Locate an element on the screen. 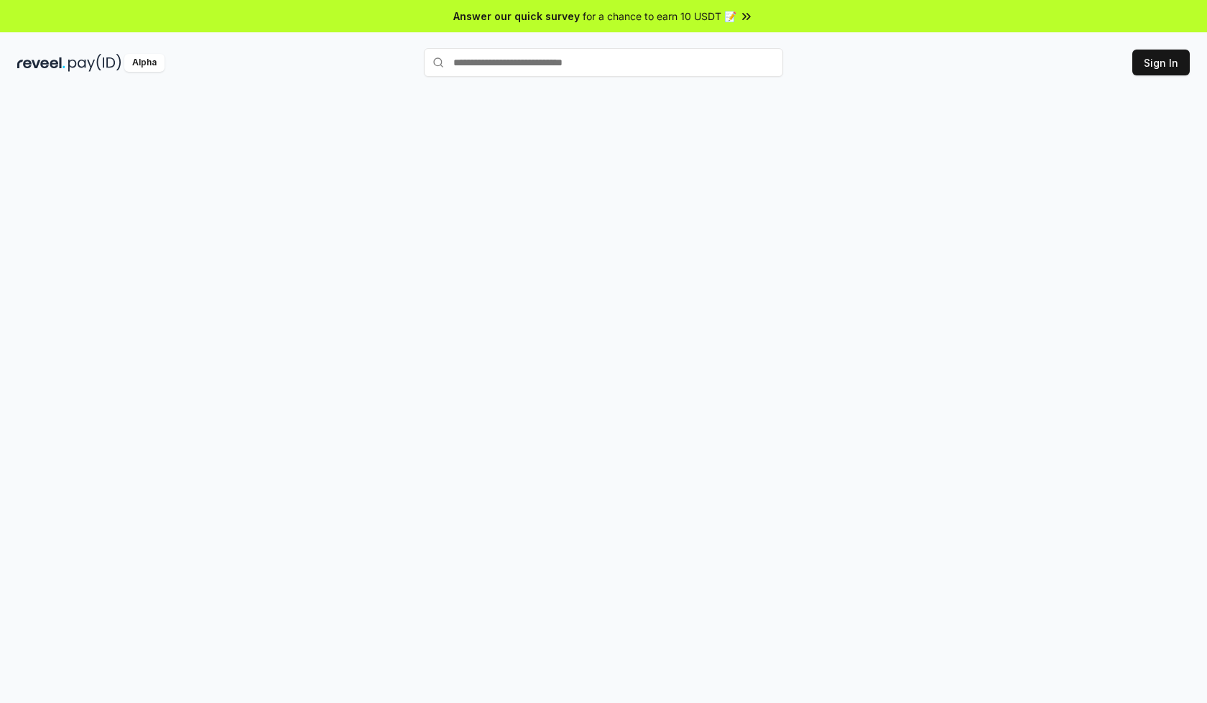 This screenshot has width=1207, height=703. div: Alpha is located at coordinates (144, 63).